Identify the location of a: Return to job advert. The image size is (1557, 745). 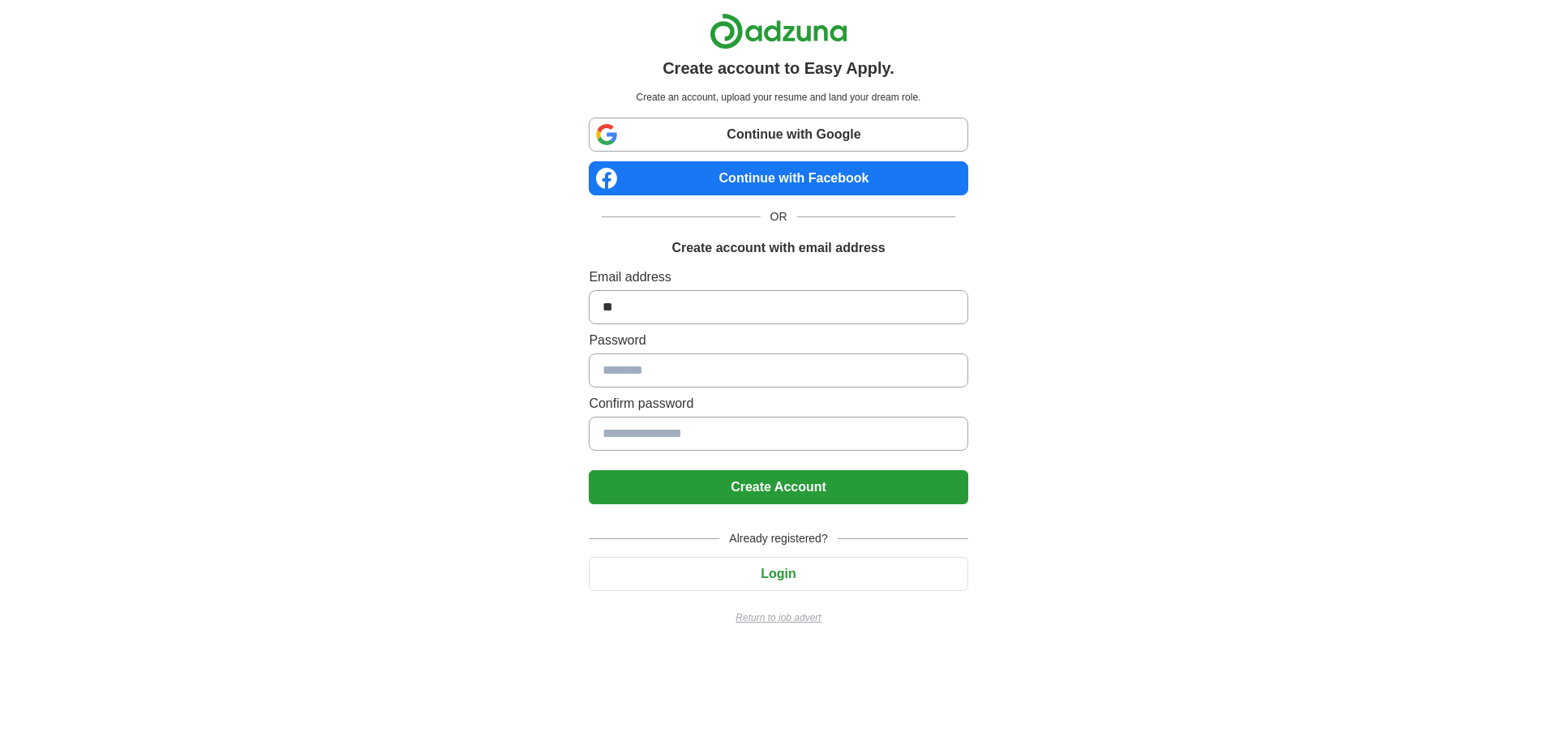
(778, 618).